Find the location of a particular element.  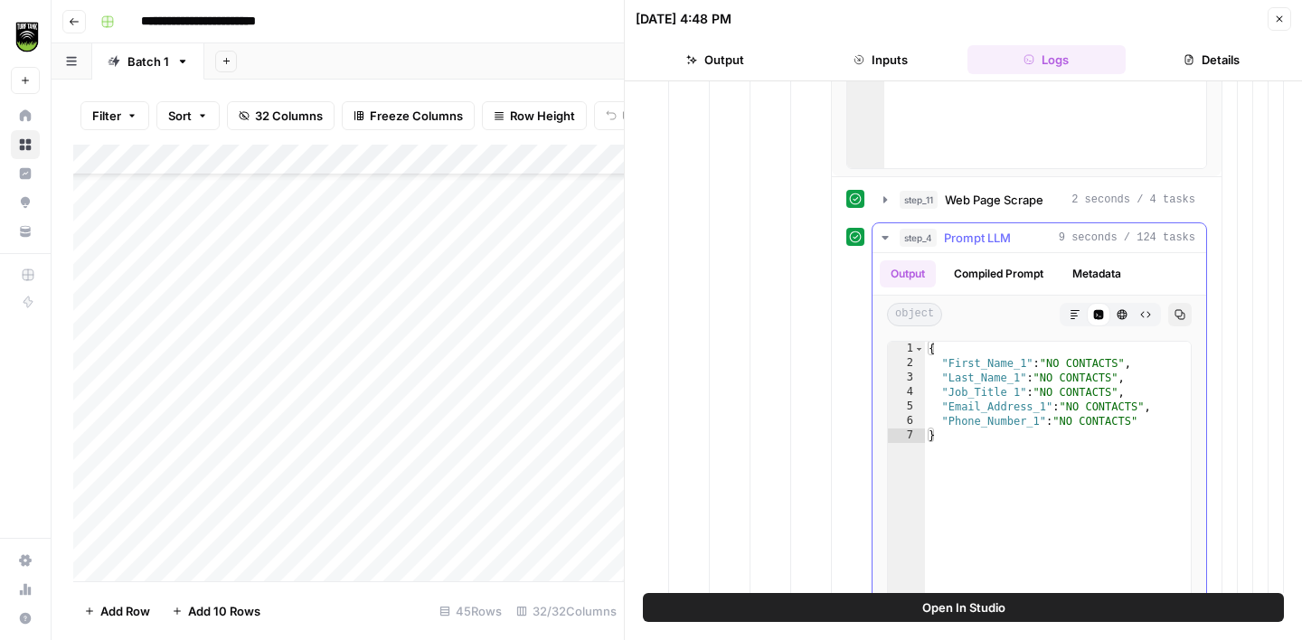

div: 45 Rows is located at coordinates (470, 611).